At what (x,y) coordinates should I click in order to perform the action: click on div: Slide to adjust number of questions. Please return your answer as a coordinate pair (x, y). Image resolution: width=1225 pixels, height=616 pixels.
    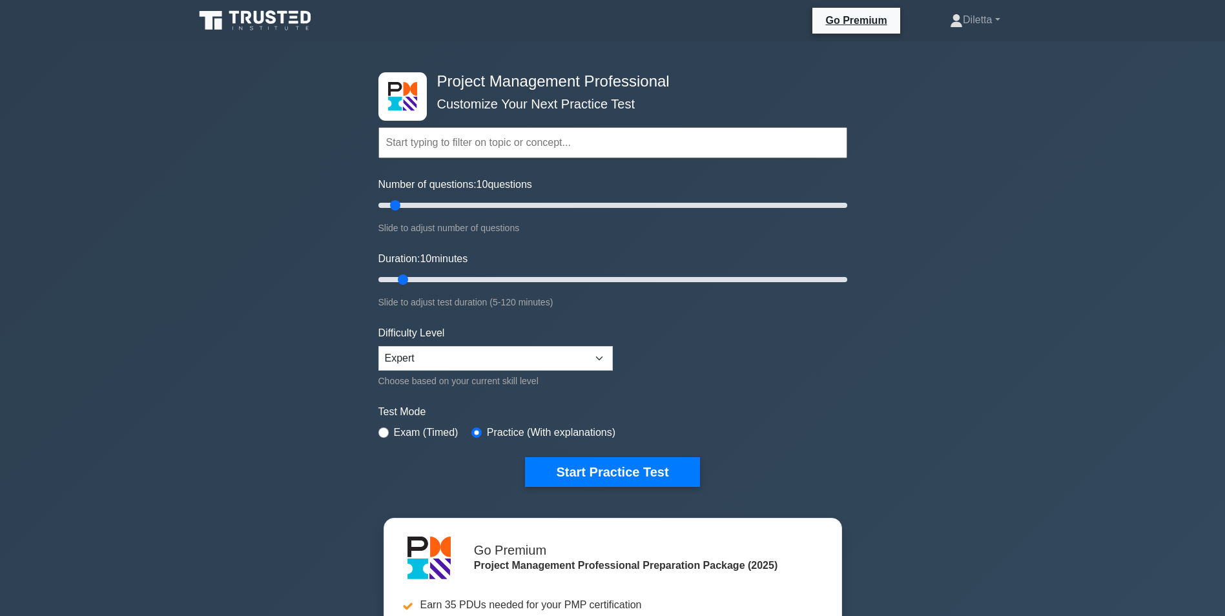
    Looking at the image, I should click on (613, 228).